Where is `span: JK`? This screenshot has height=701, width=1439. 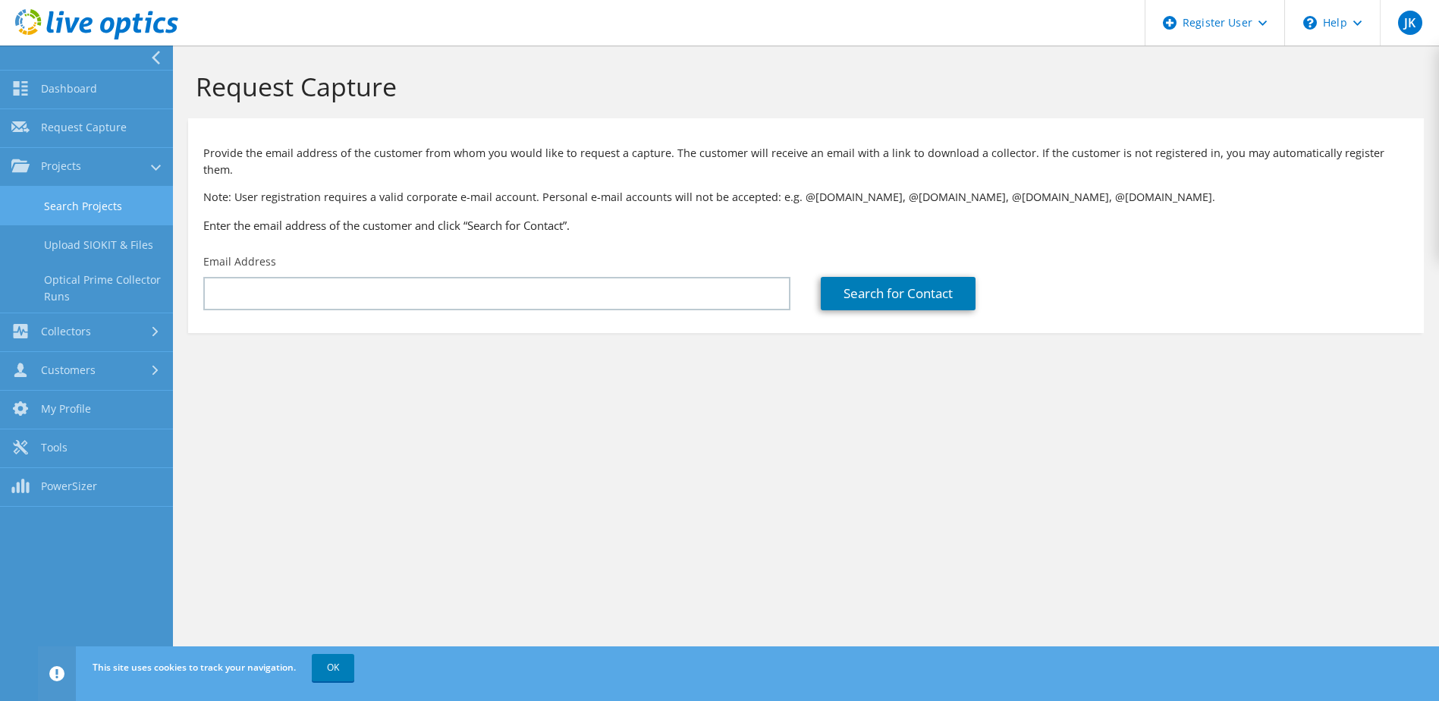 span: JK is located at coordinates (1410, 23).